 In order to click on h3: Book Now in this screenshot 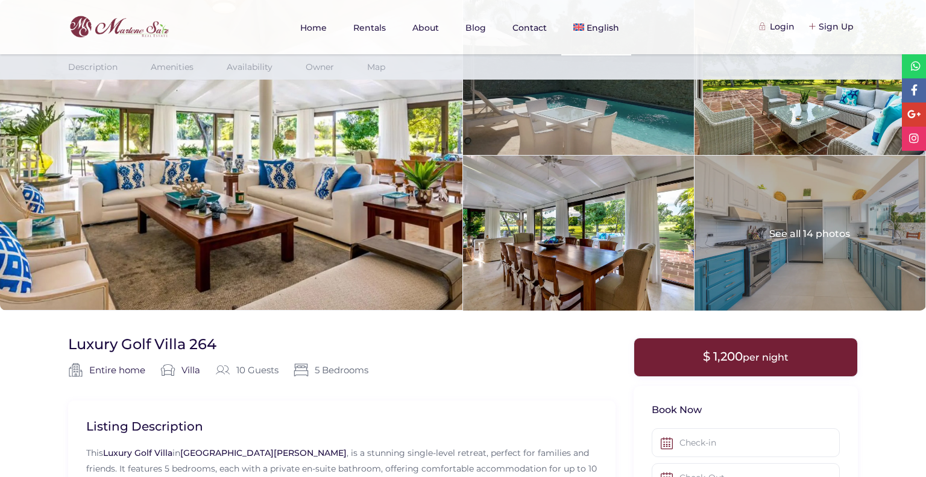, I will do `click(746, 410)`.